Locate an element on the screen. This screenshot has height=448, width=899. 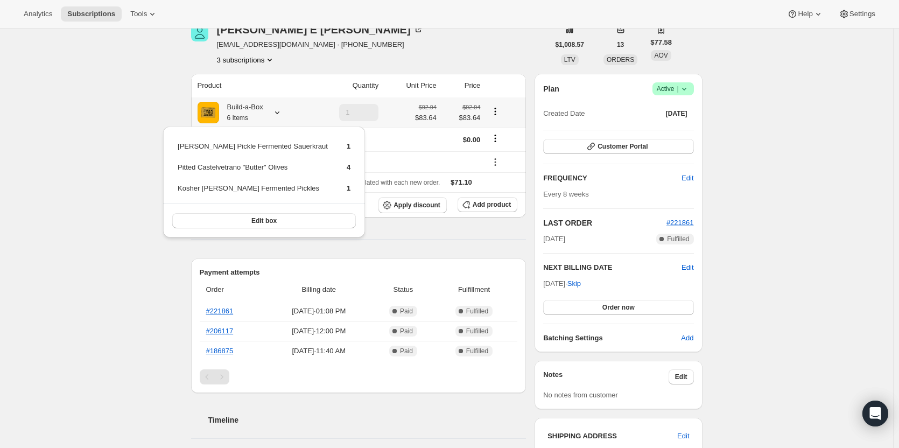
button: Add product is located at coordinates (487, 205).